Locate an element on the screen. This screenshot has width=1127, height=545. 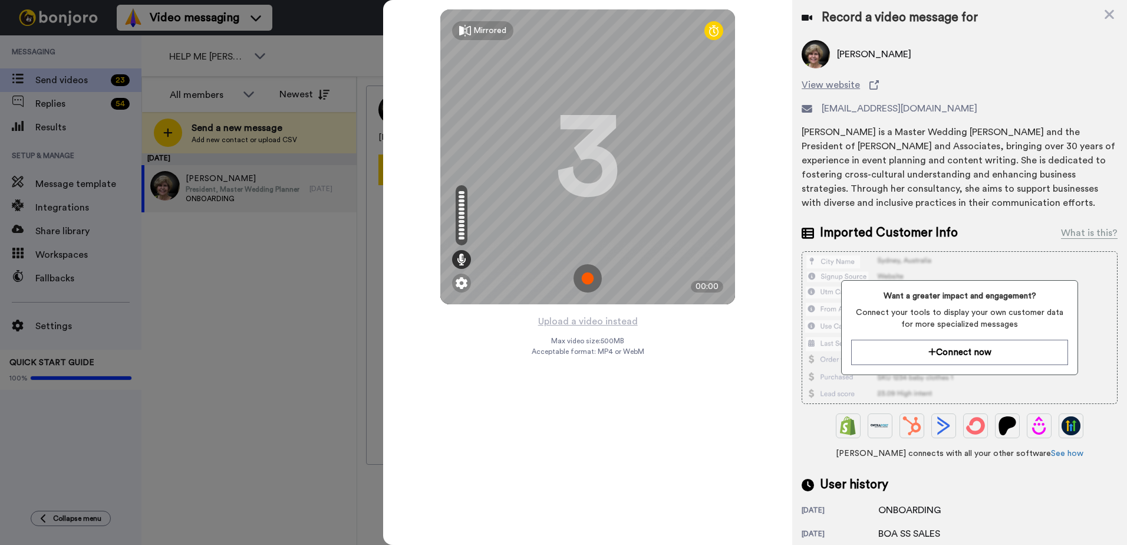
img: Shopify is located at coordinates (848, 426).